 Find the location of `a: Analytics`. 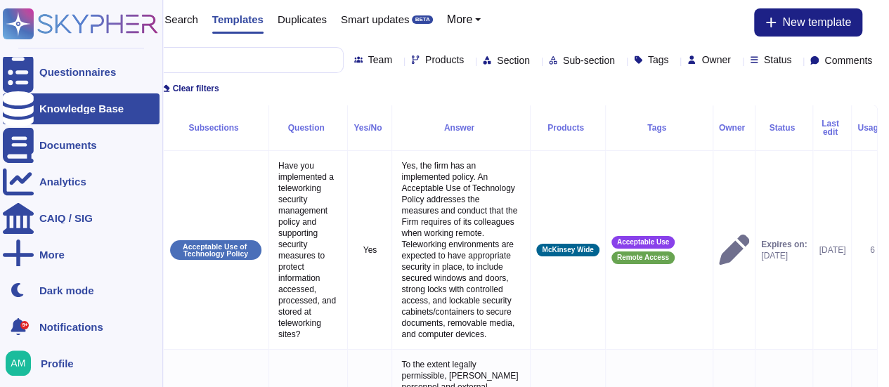

a: Analytics is located at coordinates (81, 182).